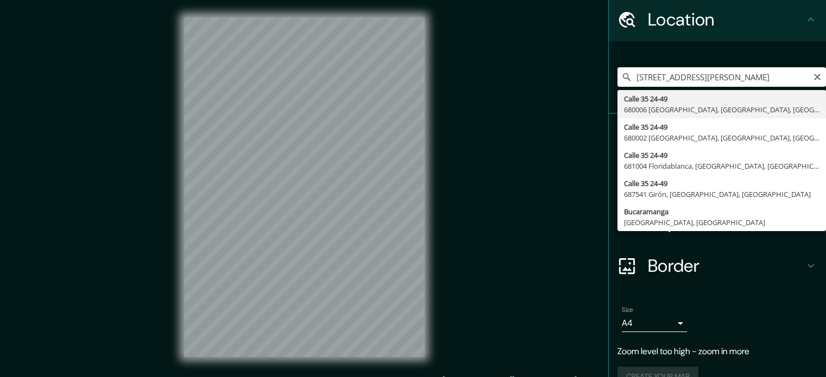  Describe the element at coordinates (726, 20) in the screenshot. I see `h4: Location` at that location.